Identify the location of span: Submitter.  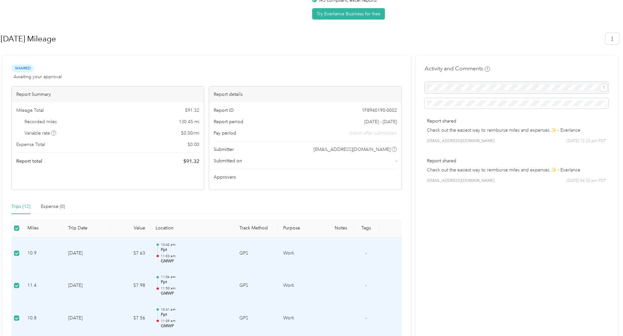
(224, 149).